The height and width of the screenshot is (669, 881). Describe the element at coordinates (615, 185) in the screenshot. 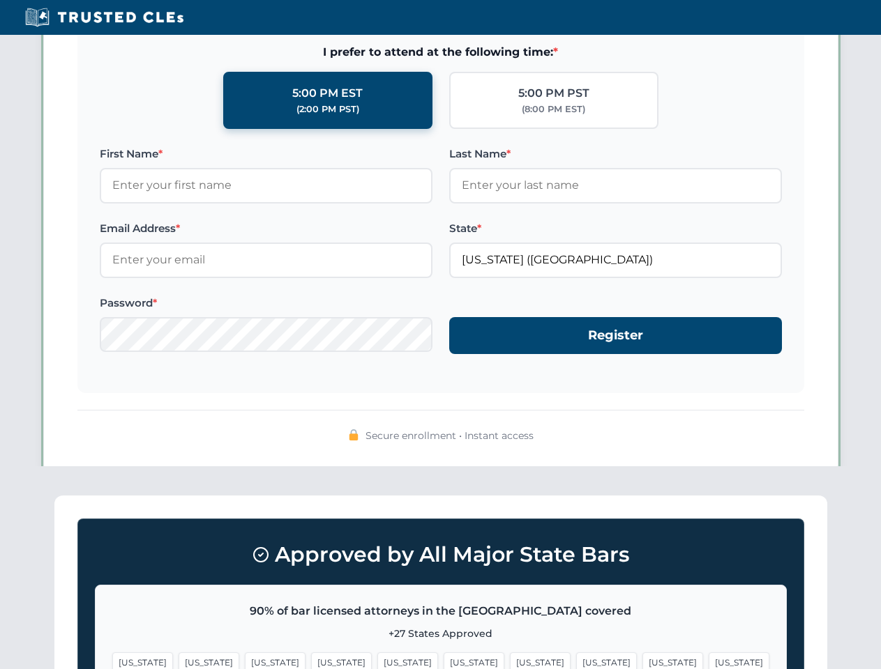

I see `input: Enter your last name` at that location.